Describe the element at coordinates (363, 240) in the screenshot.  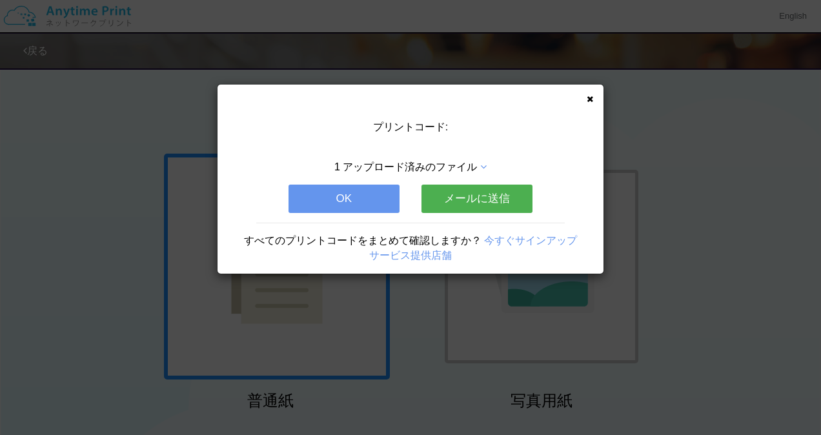
I see `span: すべてのプリントコードをまとめて確認しますか？` at that location.